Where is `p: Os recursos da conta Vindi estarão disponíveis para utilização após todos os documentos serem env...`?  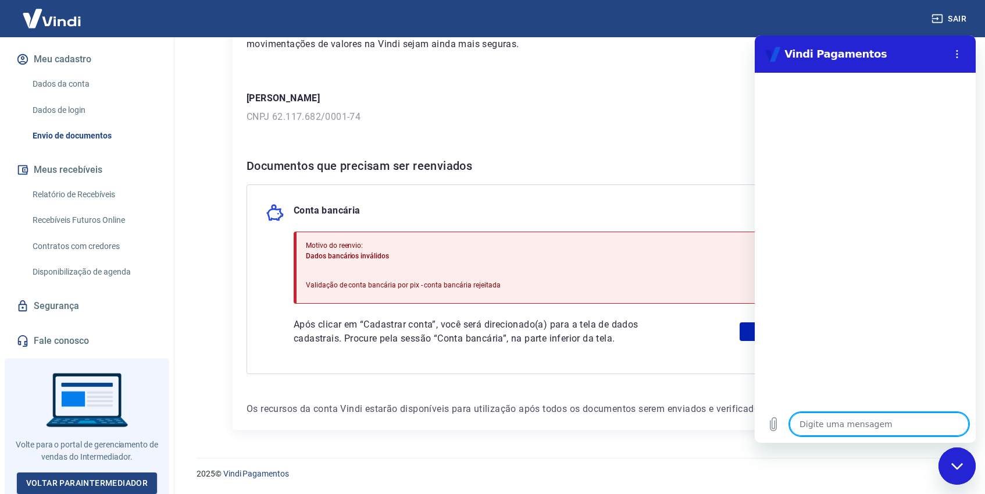
p: Os recursos da conta Vindi estarão disponíveis para utilização após todos os documentos serem env... is located at coordinates (577, 409).